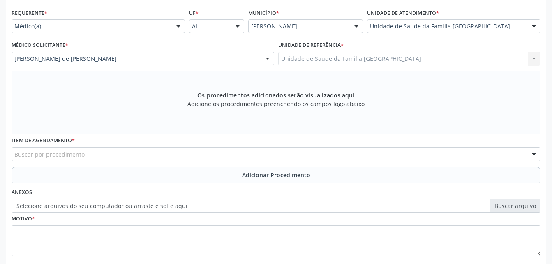  What do you see at coordinates (29, 13) in the screenshot?
I see `label: Requerente` at bounding box center [29, 13].